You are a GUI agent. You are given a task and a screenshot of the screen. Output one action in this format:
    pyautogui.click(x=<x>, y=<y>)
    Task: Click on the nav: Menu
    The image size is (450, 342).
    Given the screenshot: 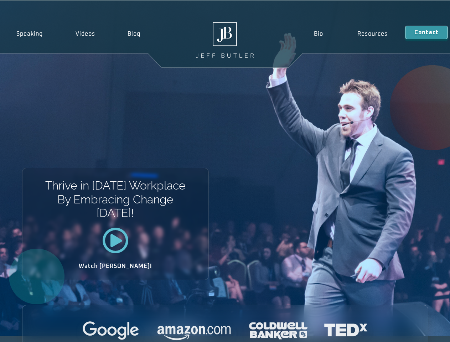 What is the action you would take?
    pyautogui.click(x=351, y=34)
    